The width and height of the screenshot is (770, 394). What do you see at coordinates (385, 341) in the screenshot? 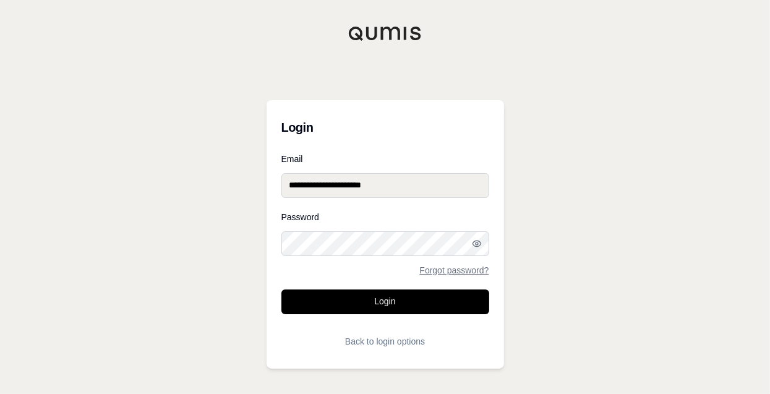
I see `button: Back to login options` at bounding box center [385, 341].